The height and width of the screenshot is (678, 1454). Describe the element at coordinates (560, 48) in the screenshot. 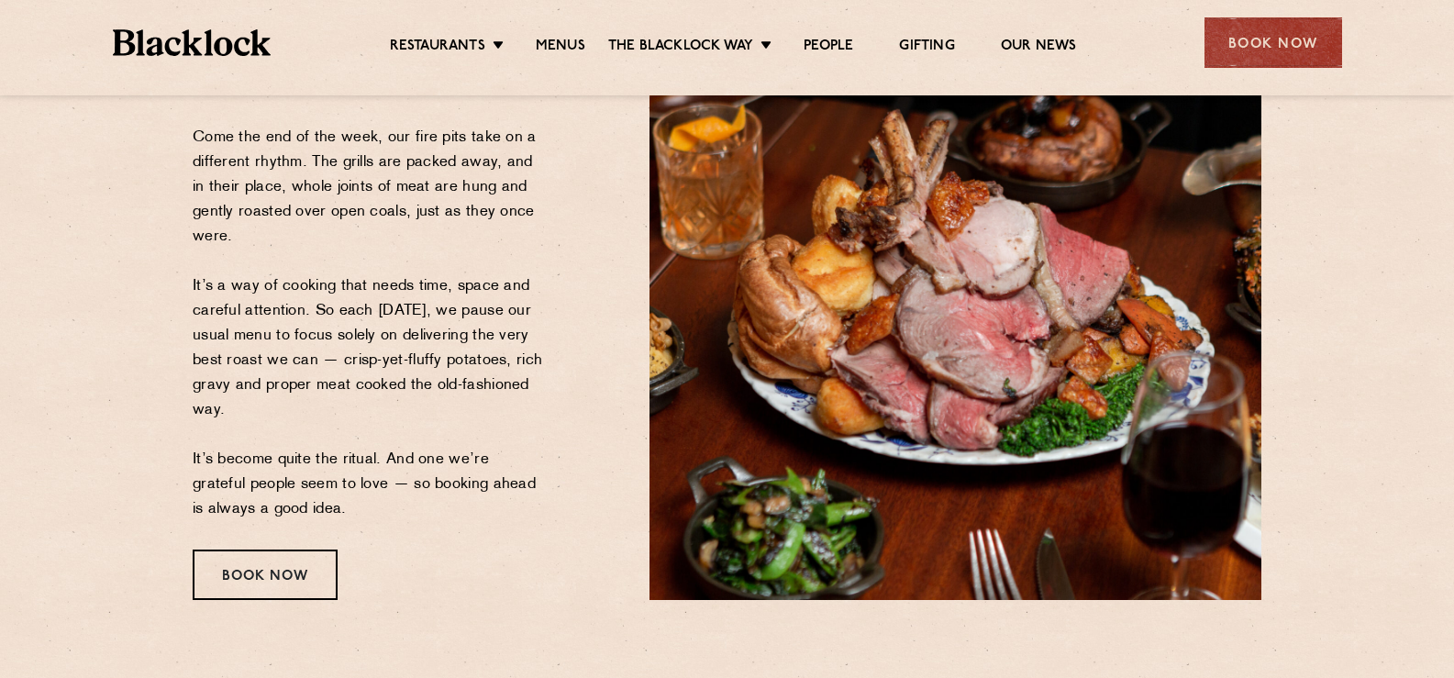

I see `a: Menus` at that location.